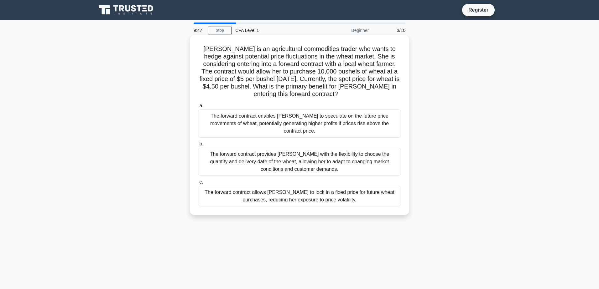 The width and height of the screenshot is (599, 289). I want to click on a: Stop, so click(220, 30).